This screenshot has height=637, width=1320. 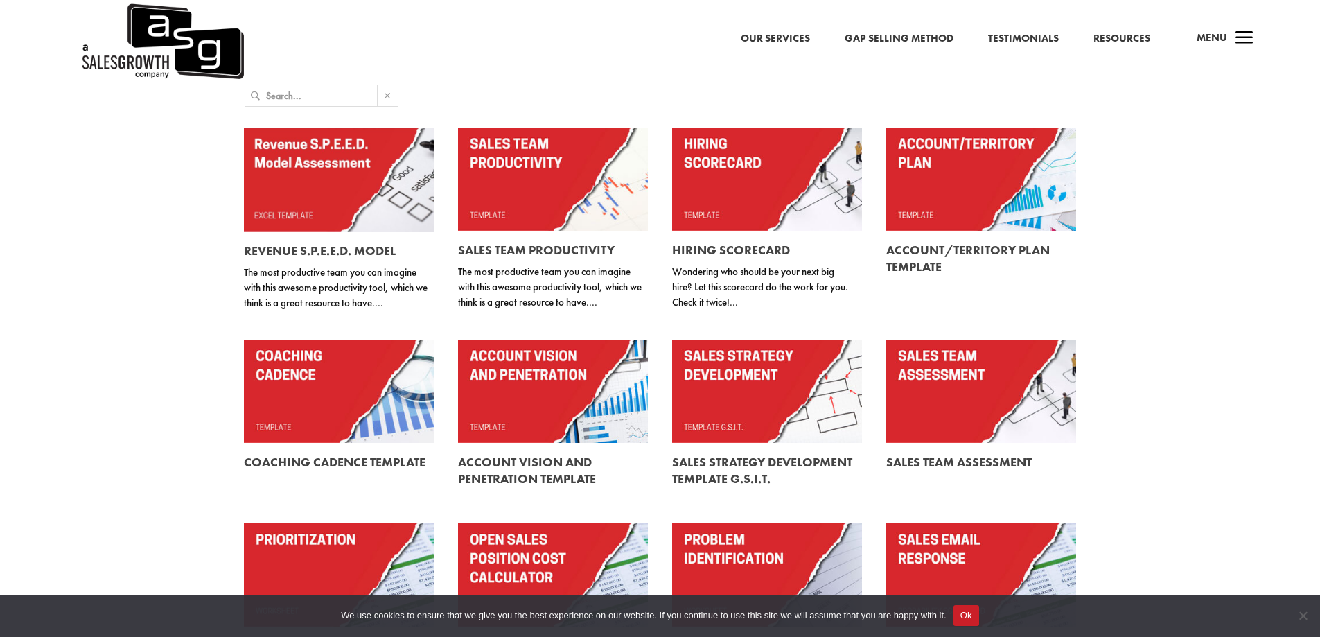 I want to click on button: Ok, so click(x=966, y=615).